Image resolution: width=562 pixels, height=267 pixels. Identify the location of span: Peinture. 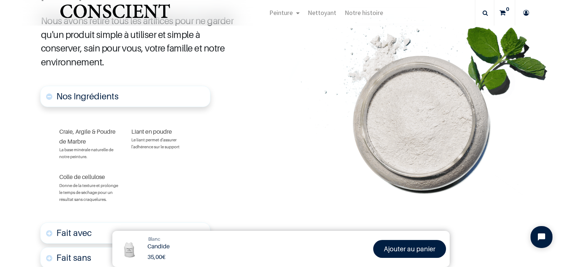
(281, 12).